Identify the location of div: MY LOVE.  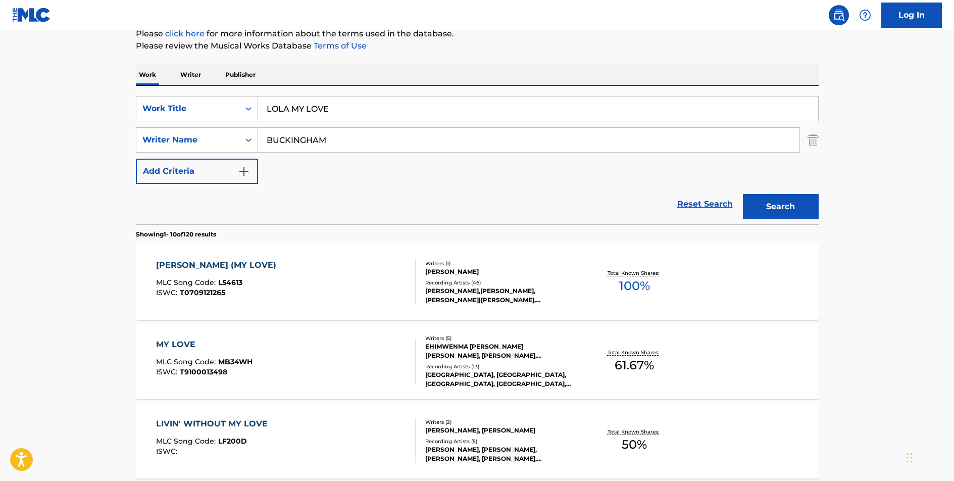
(204, 344).